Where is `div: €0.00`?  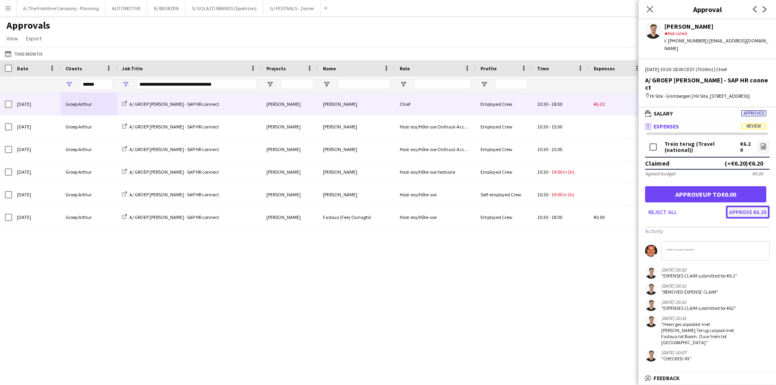
div: €0.00 is located at coordinates (758, 173).